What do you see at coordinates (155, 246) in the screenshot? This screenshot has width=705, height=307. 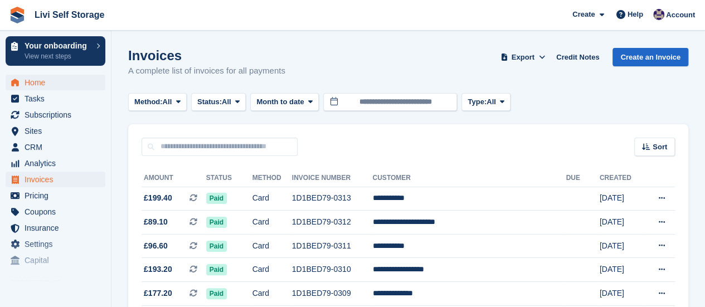 I see `span: £96.60` at bounding box center [155, 246].